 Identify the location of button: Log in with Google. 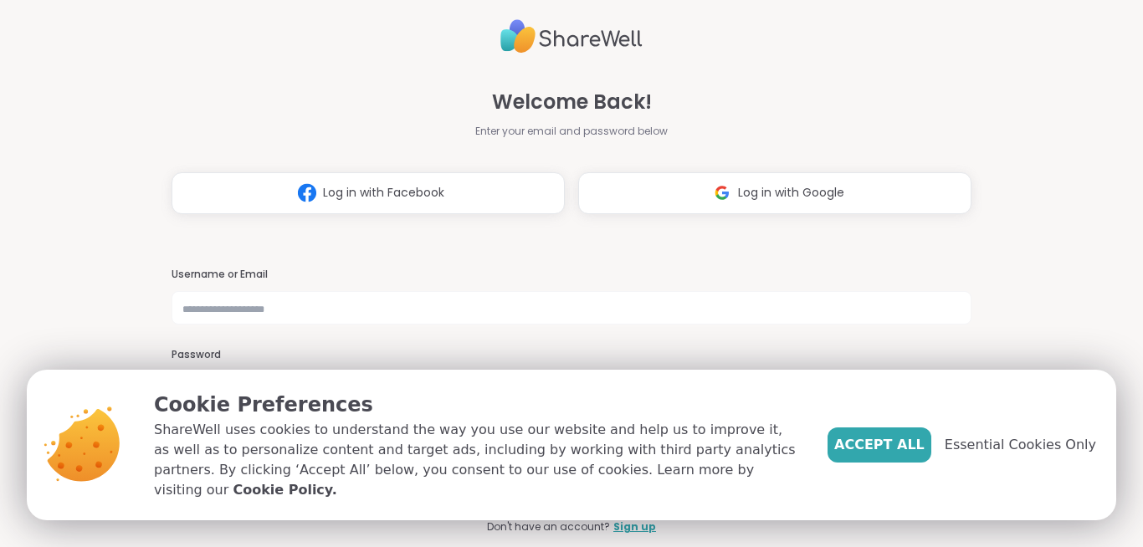
(775, 193).